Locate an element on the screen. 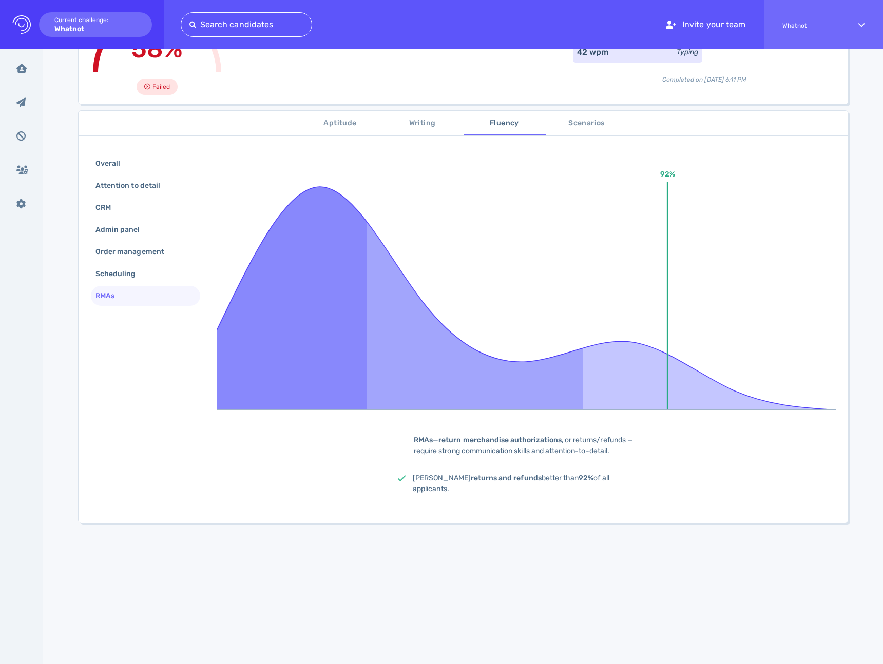  div: RMAs is located at coordinates (110, 296).